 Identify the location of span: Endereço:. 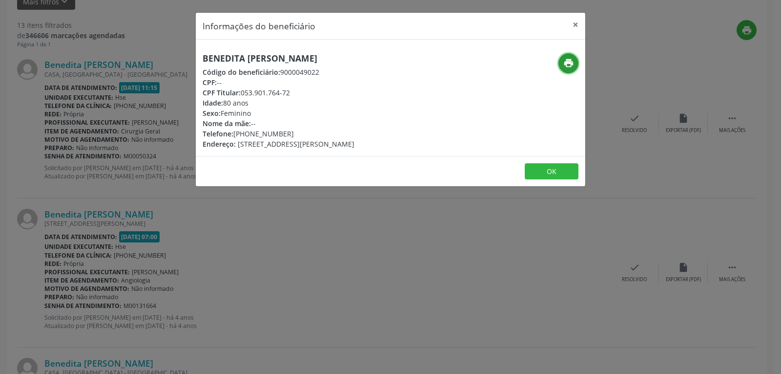
(219, 144).